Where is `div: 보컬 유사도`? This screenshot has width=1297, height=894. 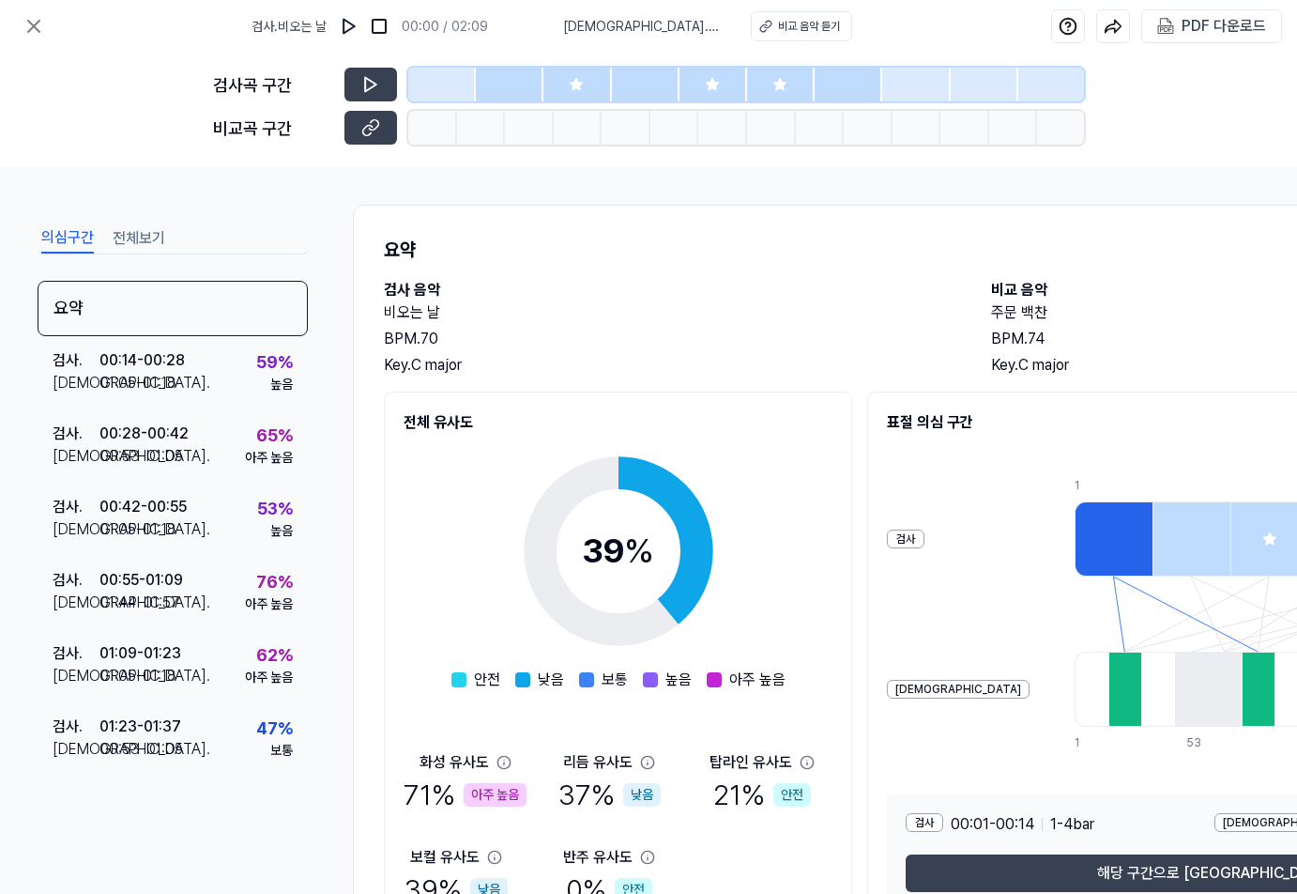 div: 보컬 유사도 is located at coordinates (445, 857).